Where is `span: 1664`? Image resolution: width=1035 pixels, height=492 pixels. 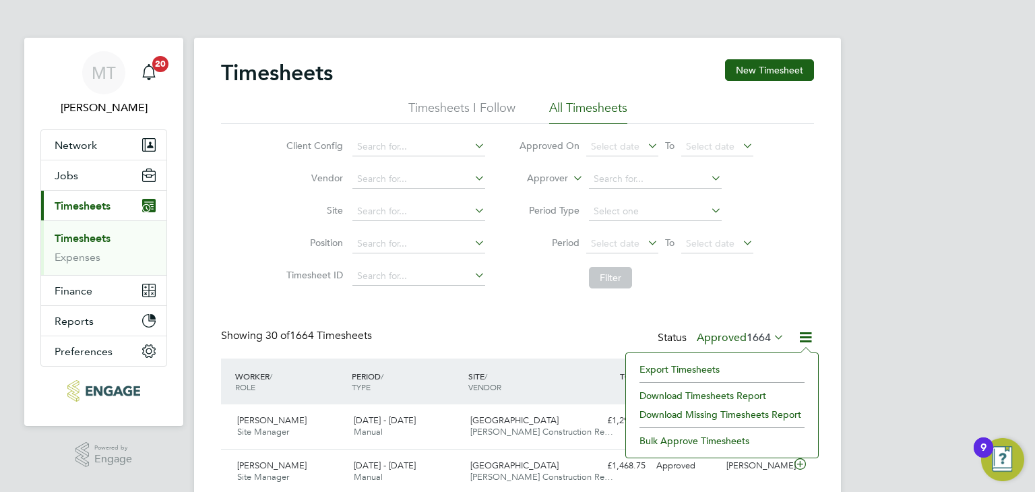
span: 1664 is located at coordinates (759, 337).